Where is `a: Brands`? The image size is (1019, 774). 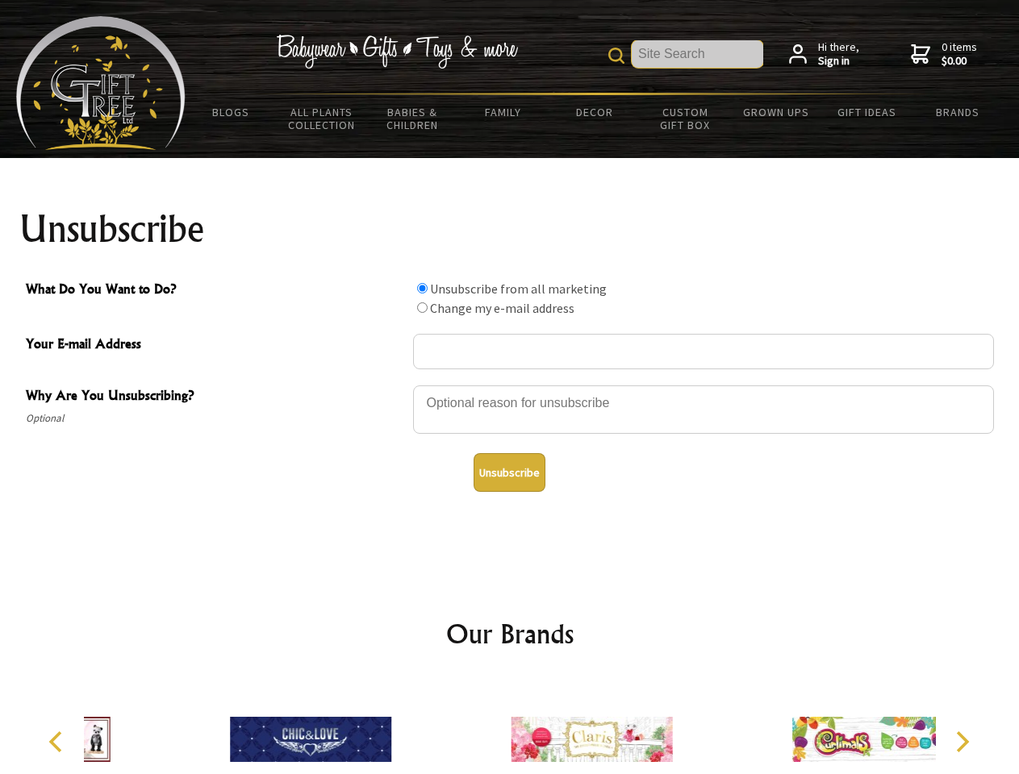
a: Brands is located at coordinates (957, 112).